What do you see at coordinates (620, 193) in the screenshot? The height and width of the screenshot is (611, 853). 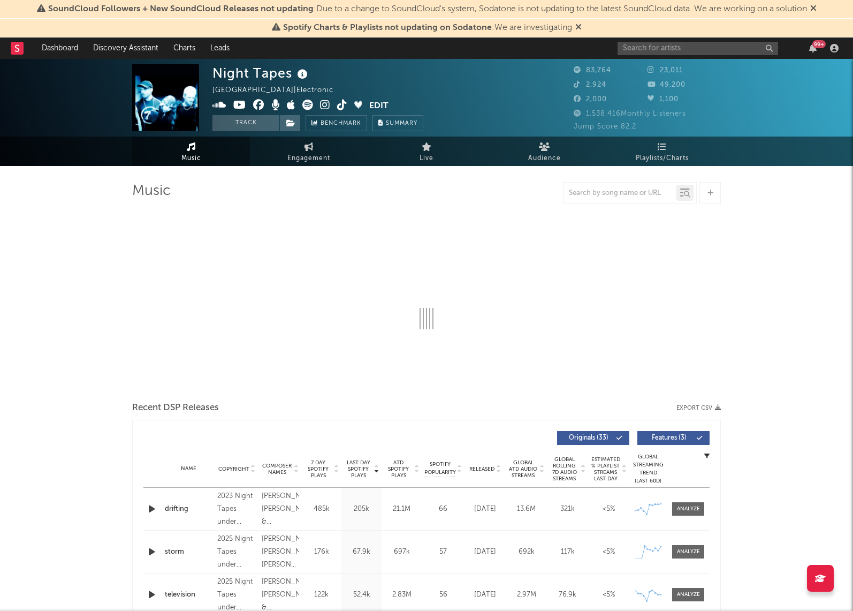 I see `input: Search by song name or URL` at bounding box center [620, 193].